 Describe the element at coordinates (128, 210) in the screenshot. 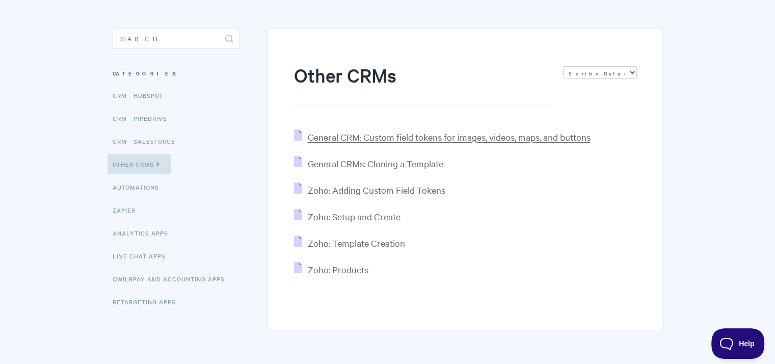

I see `a: Zapier` at that location.